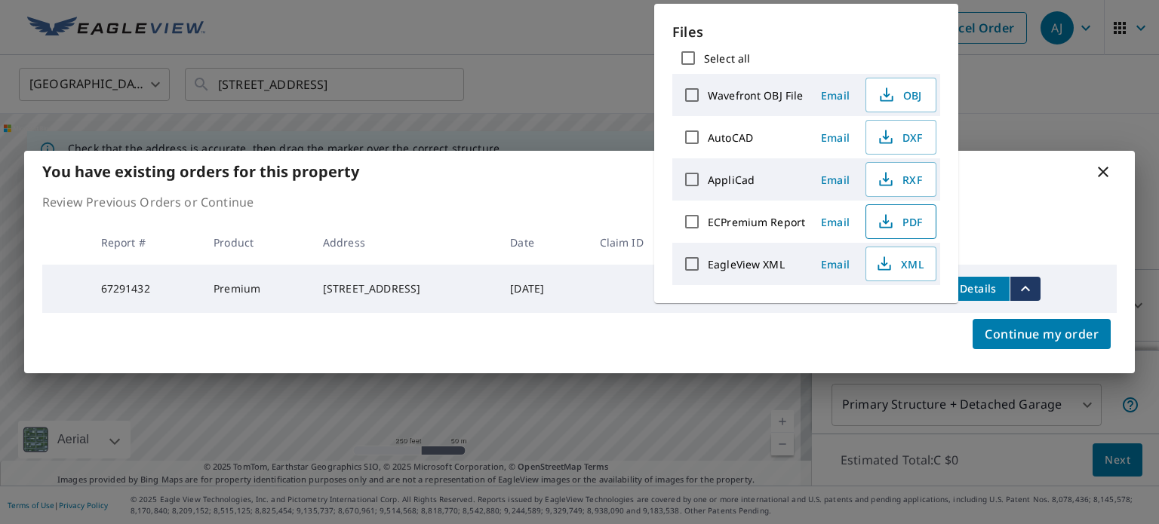  I want to click on p: Review Previous Orders or Continue, so click(580, 202).